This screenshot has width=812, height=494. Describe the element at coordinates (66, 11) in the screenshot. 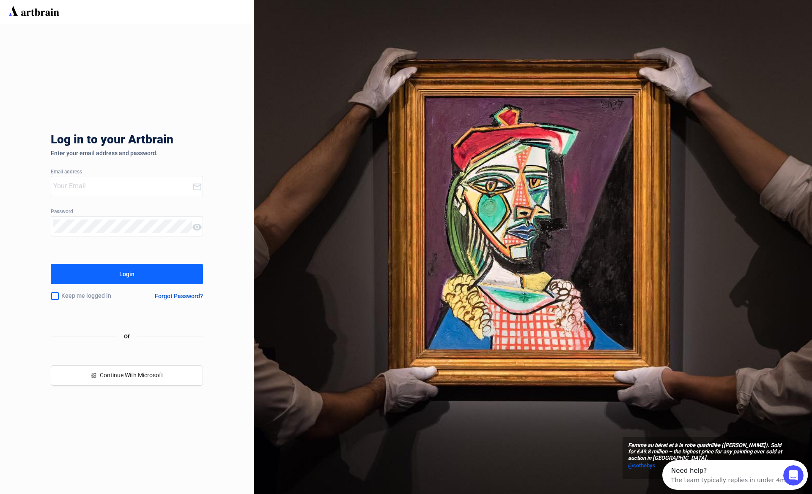

I see `div: Need help?` at that location.